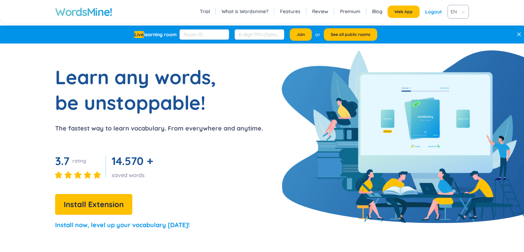 The height and width of the screenshot is (252, 524). What do you see at coordinates (205, 11) in the screenshot?
I see `a: Trial` at bounding box center [205, 11].